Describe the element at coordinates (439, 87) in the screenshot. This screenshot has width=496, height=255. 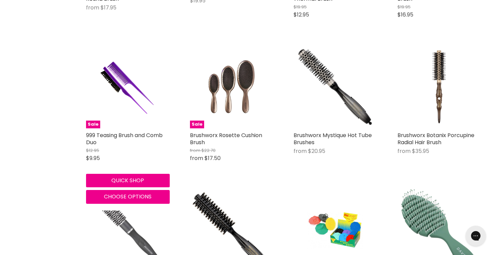
I see `img: Brushworx Botanix Porcupine Radial Hair Brush` at that location.